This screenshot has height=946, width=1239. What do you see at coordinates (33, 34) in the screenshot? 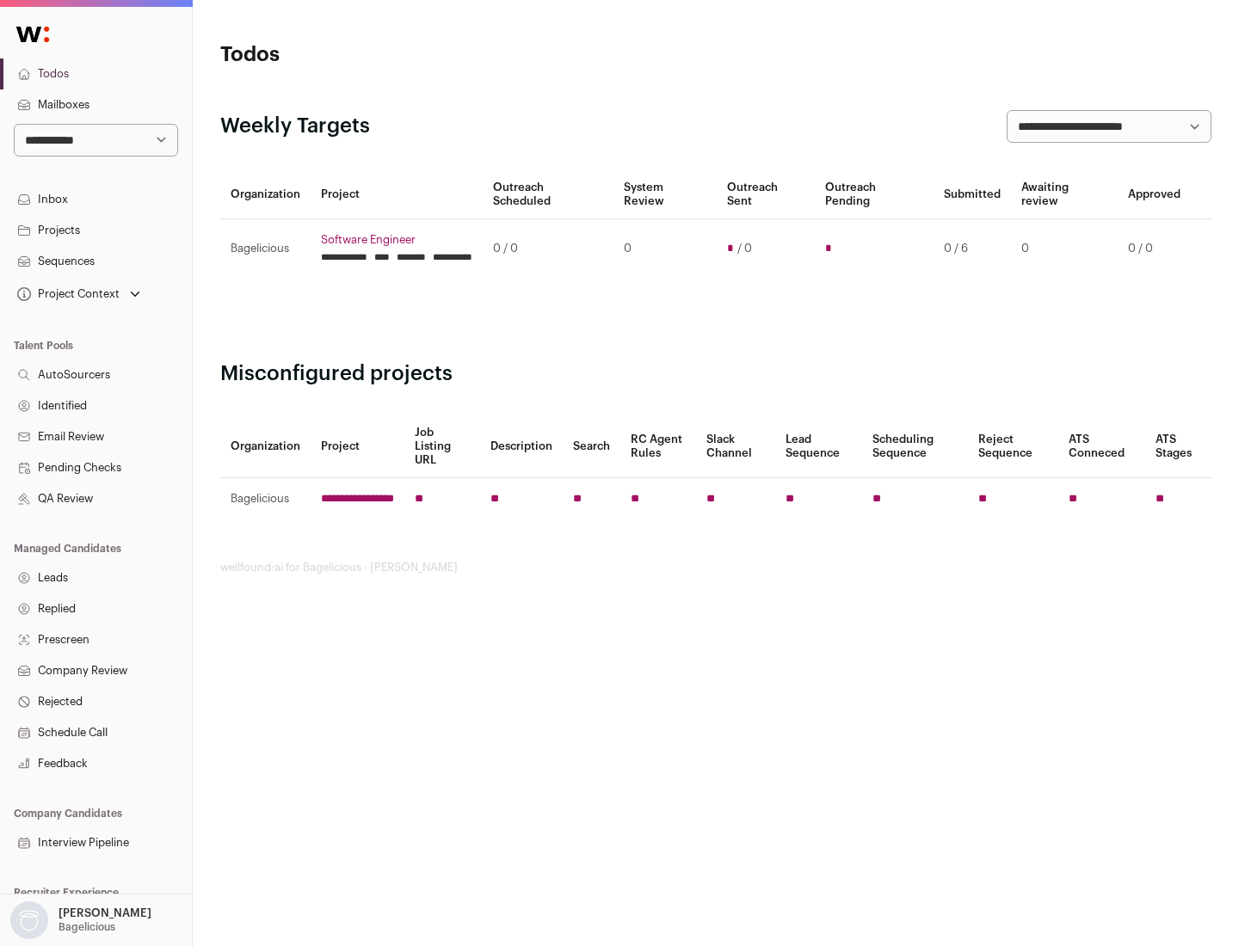
I see `img: Wellfound` at bounding box center [33, 34].